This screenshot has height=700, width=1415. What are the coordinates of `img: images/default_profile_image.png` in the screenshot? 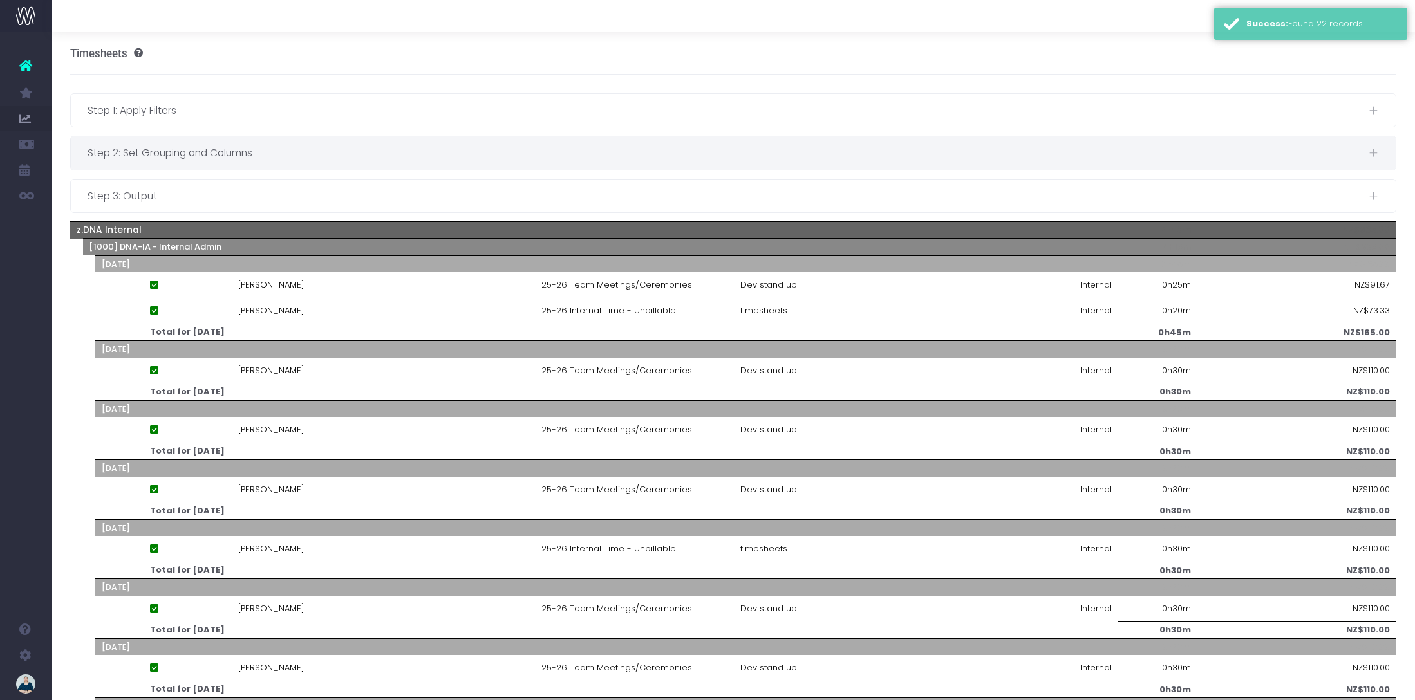 It's located at (26, 684).